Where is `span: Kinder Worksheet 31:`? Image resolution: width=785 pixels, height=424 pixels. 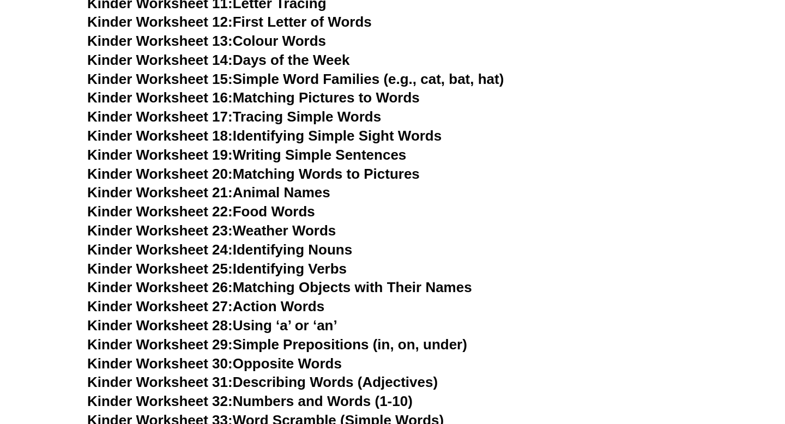 span: Kinder Worksheet 31: is located at coordinates (160, 382).